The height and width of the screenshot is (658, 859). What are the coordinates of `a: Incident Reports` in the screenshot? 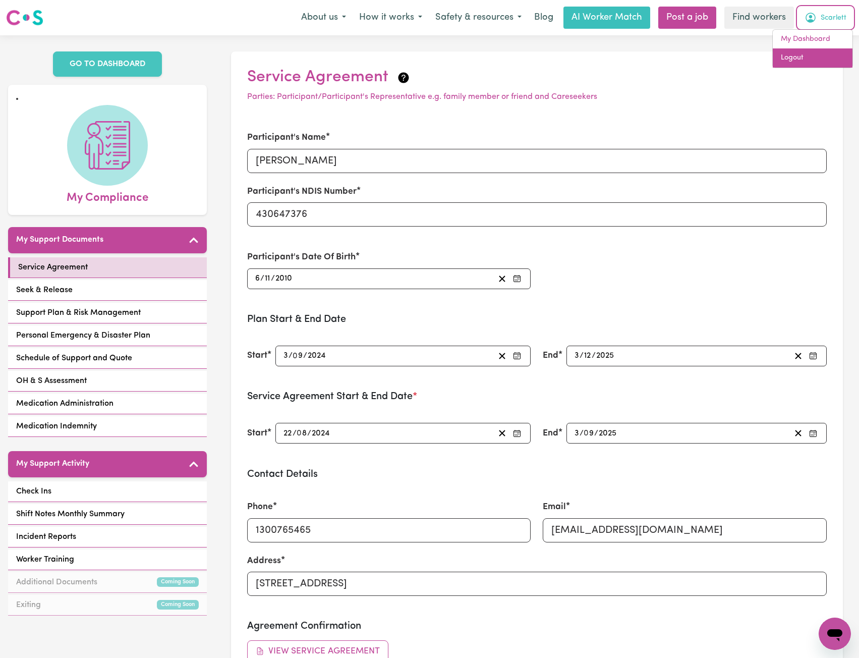 It's located at (107, 537).